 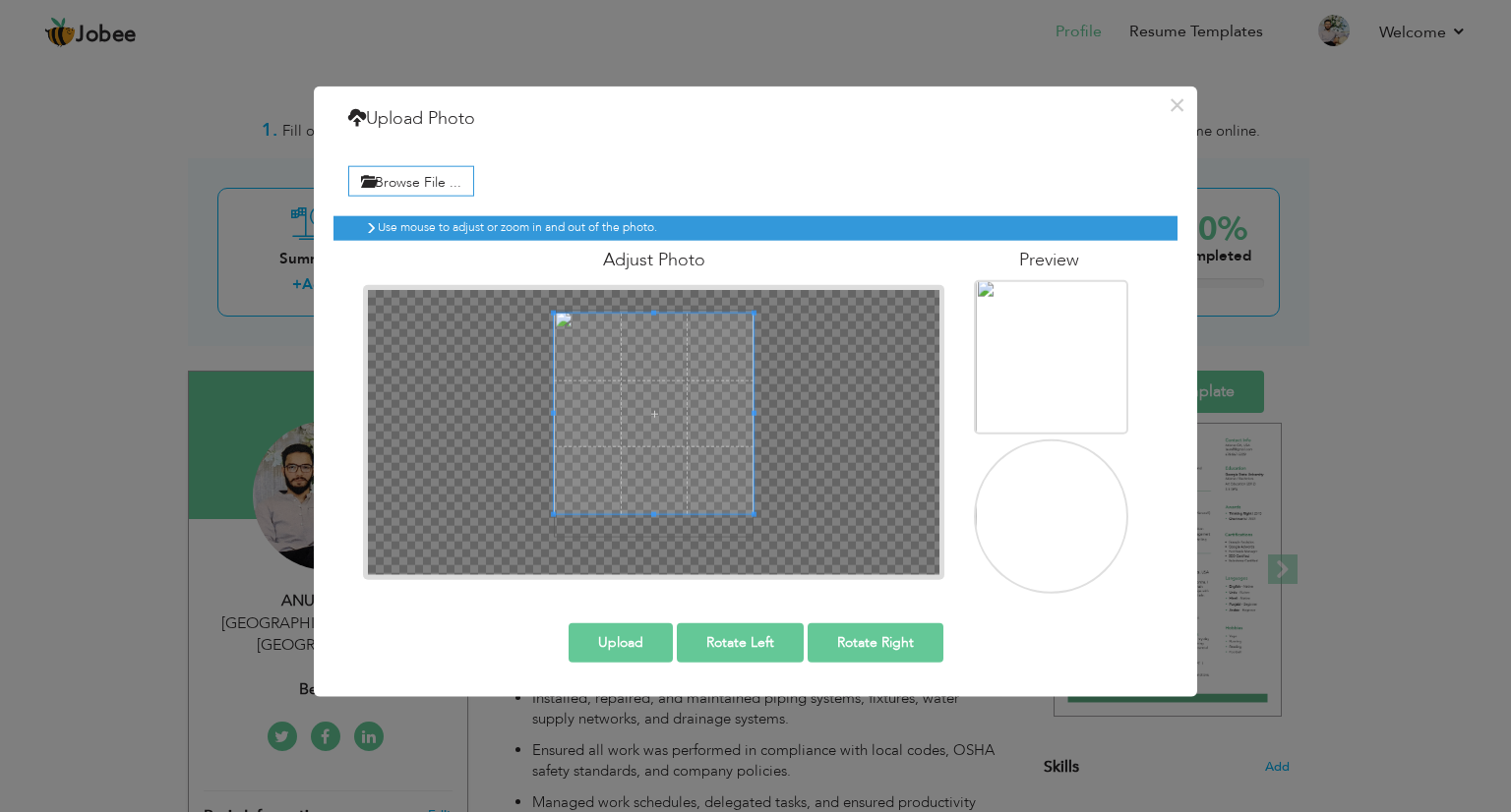 I want to click on button: Rotate Left, so click(x=740, y=642).